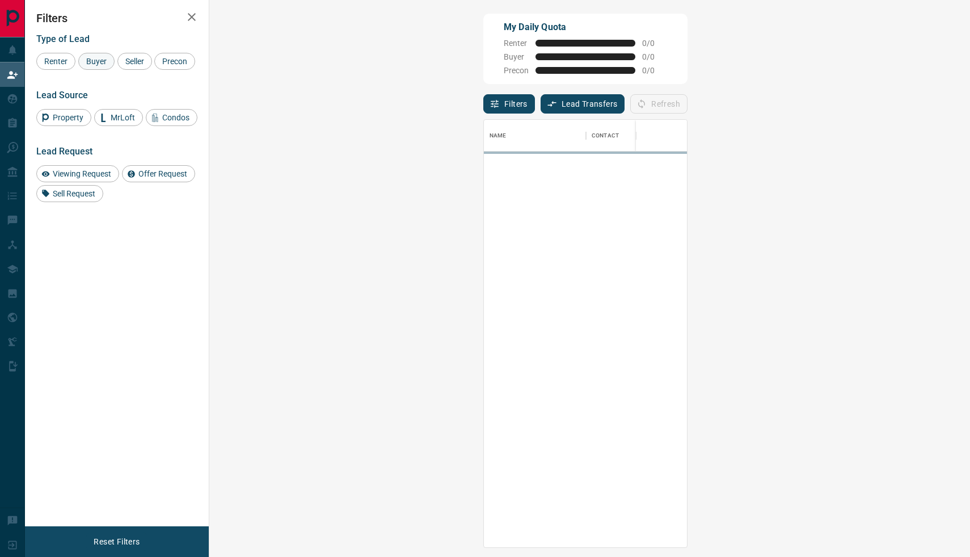  Describe the element at coordinates (68, 117) in the screenshot. I see `span: Property` at that location.